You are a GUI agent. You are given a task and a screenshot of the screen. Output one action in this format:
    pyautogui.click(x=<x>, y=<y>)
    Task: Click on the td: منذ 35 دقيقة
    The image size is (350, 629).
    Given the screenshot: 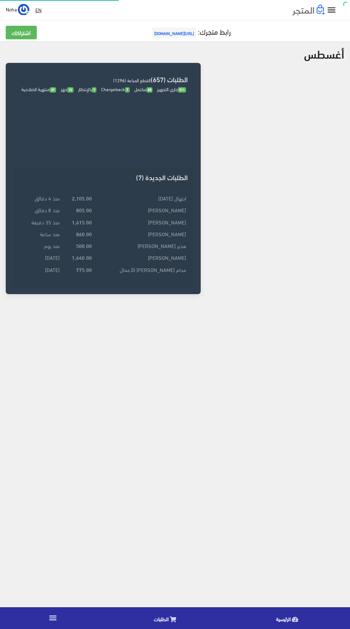 What is the action you would take?
    pyautogui.click(x=40, y=221)
    